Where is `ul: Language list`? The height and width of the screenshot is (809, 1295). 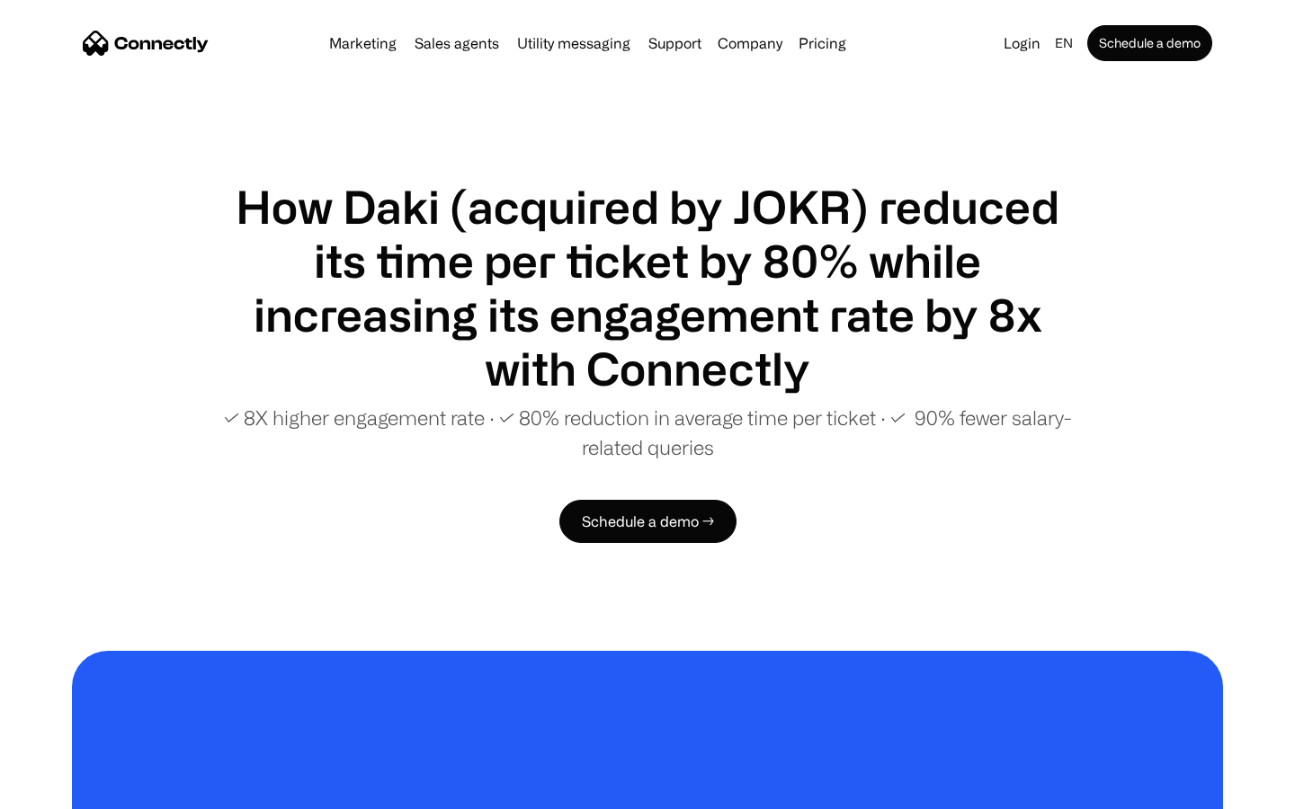 ul: Language list is located at coordinates (72, 790).